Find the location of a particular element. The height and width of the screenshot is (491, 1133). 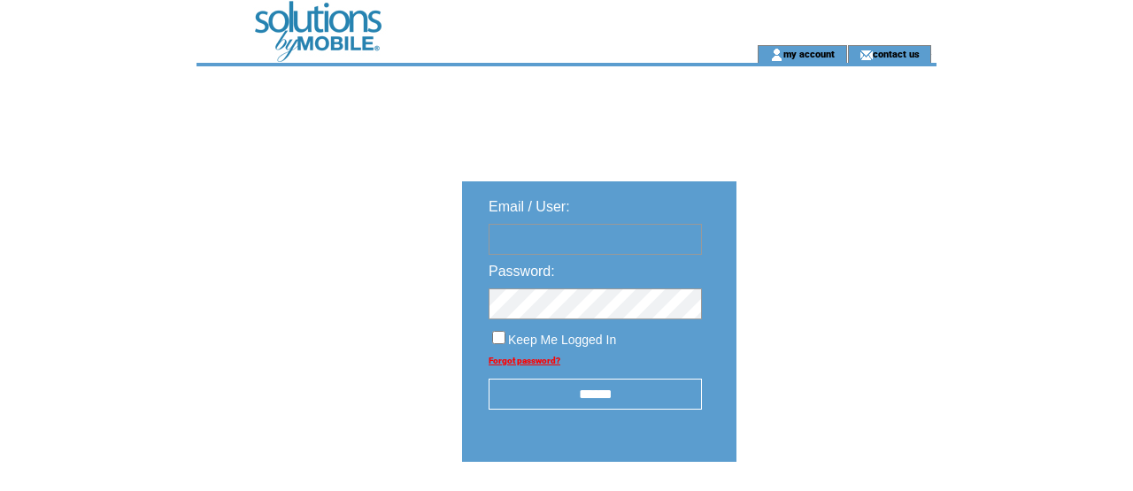

span: Password: is located at coordinates (521, 271).